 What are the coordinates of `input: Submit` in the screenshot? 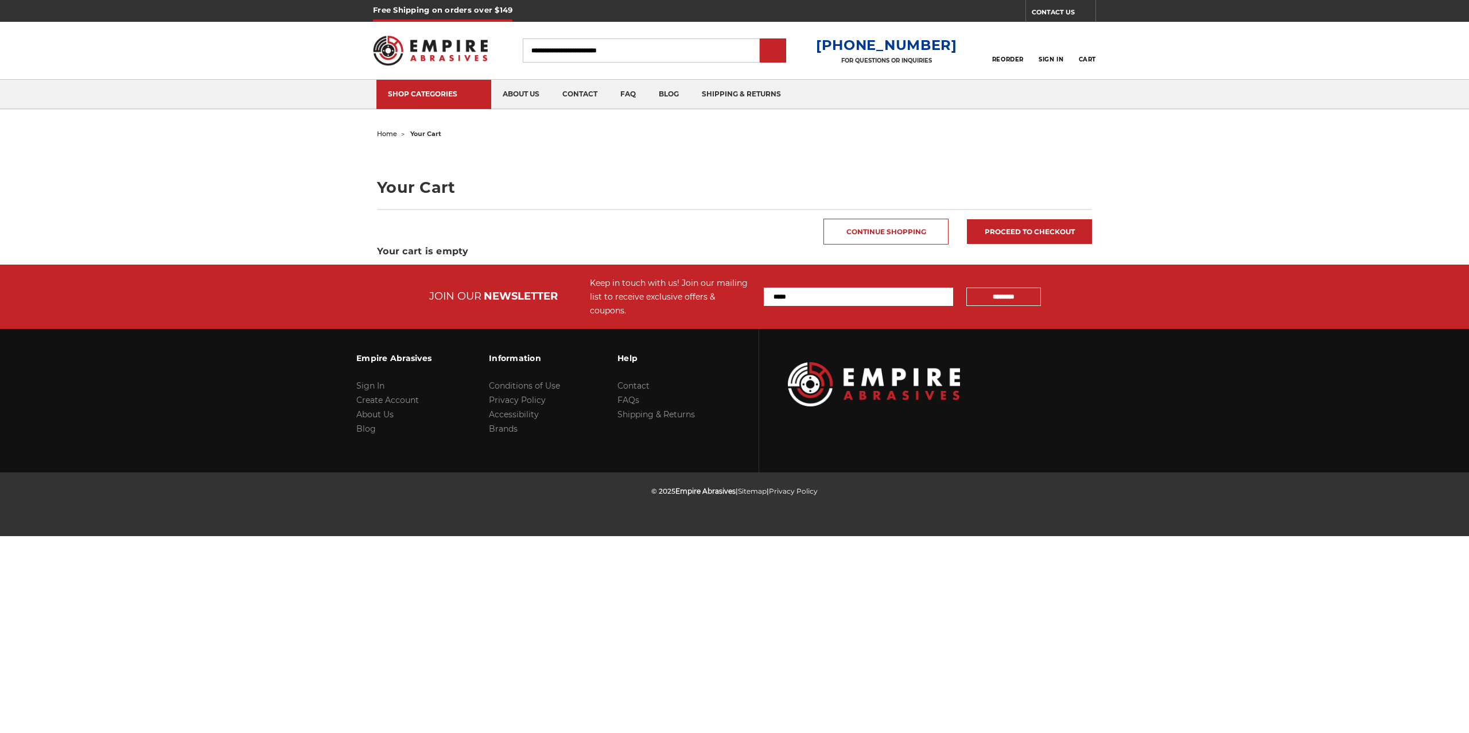 It's located at (773, 51).